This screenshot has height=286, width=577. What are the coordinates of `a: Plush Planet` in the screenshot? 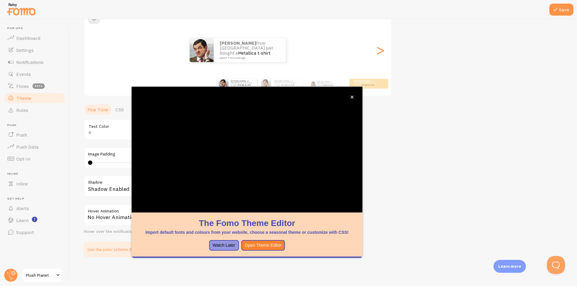 It's located at (42, 276).